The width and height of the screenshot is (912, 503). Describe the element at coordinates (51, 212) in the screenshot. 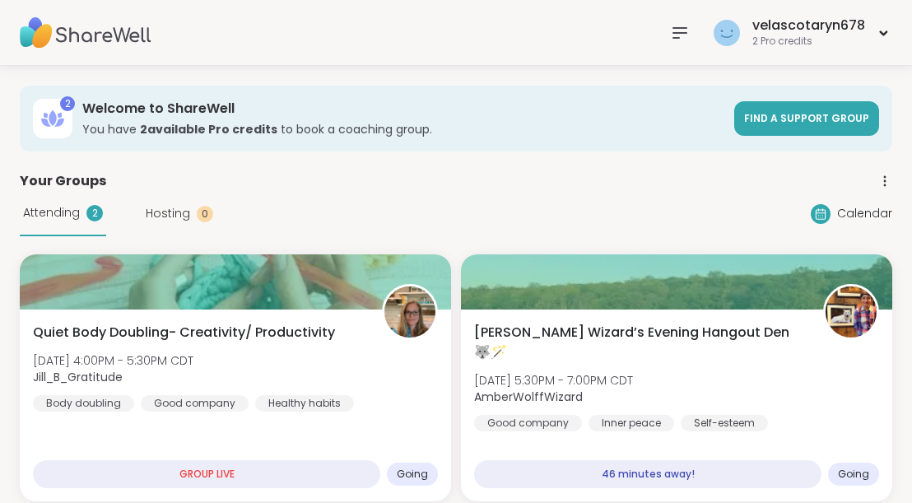

I see `span: Attending` at that location.